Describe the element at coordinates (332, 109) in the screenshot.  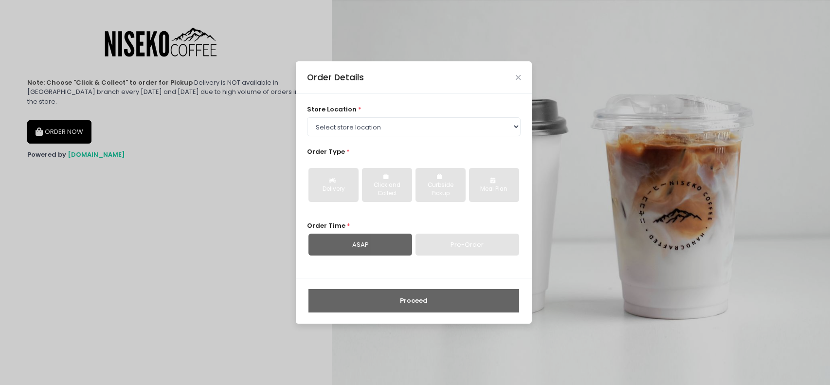
I see `span: store location` at that location.